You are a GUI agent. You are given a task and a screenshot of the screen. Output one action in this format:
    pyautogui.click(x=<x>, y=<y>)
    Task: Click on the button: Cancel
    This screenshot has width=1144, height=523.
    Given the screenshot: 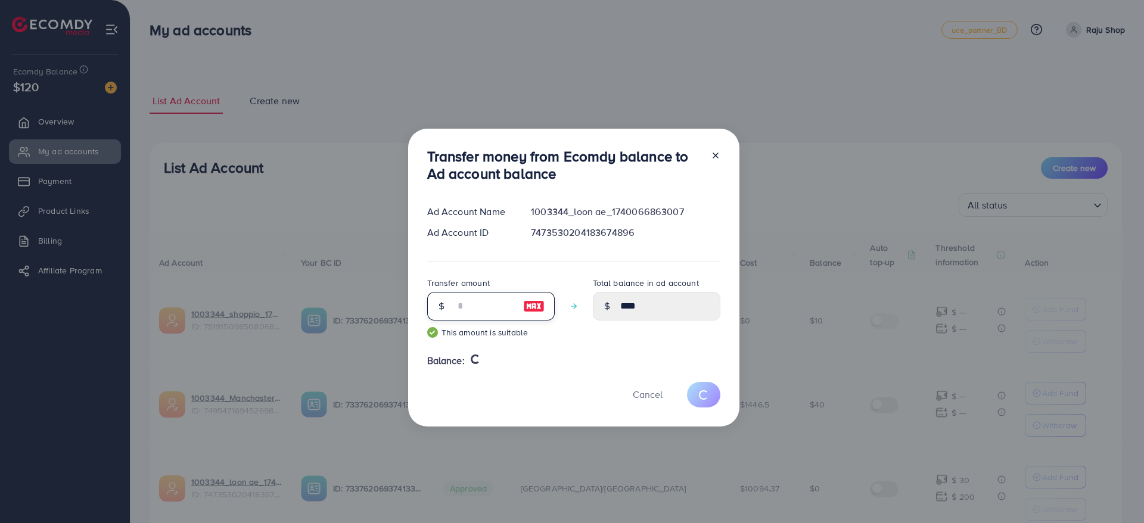 What is the action you would take?
    pyautogui.click(x=647, y=394)
    